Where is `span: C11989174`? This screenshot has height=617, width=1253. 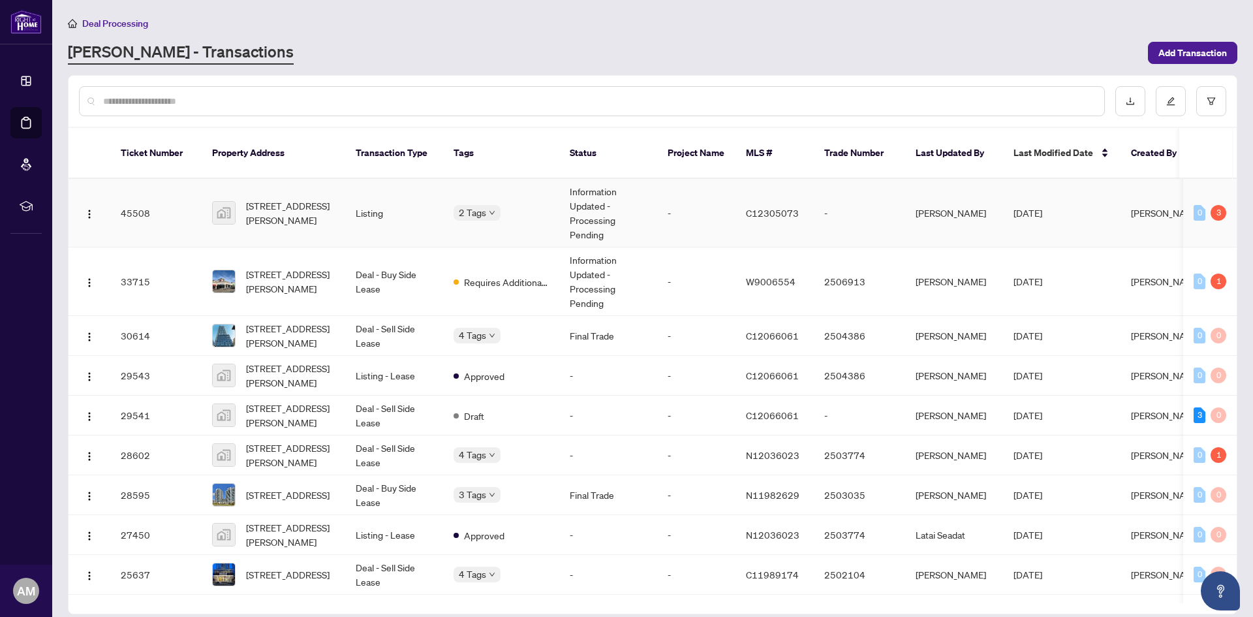
span: C11989174 is located at coordinates (772, 574).